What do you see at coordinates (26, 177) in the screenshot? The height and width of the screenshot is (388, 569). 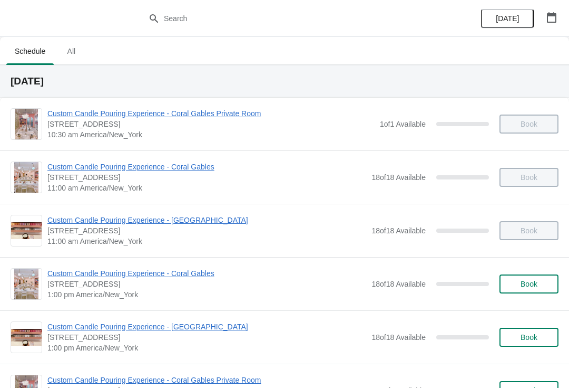 I see `img: Custom Candle Pouring Experience - Coral Gables | 154 Giralda Avenue, Coral Gables, FL, USA | 11:...` at bounding box center [26, 177].